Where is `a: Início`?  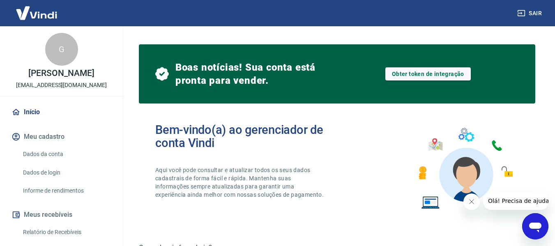 a: Início is located at coordinates (61, 112).